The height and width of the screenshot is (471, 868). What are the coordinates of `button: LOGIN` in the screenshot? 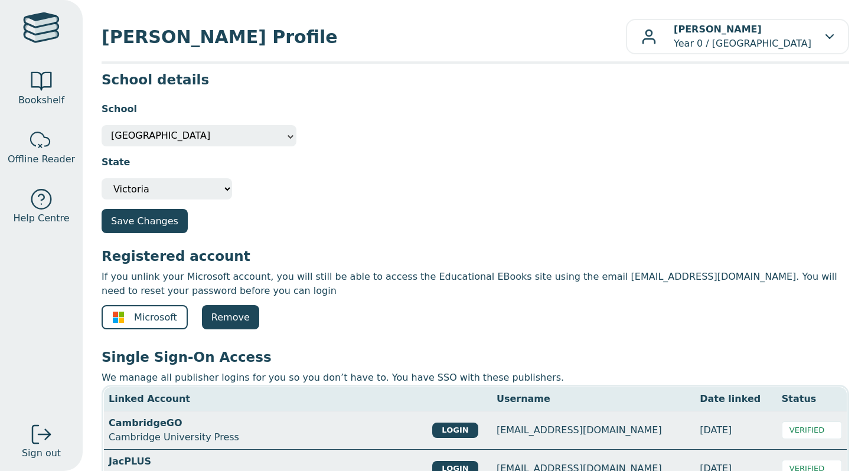 It's located at (455, 431).